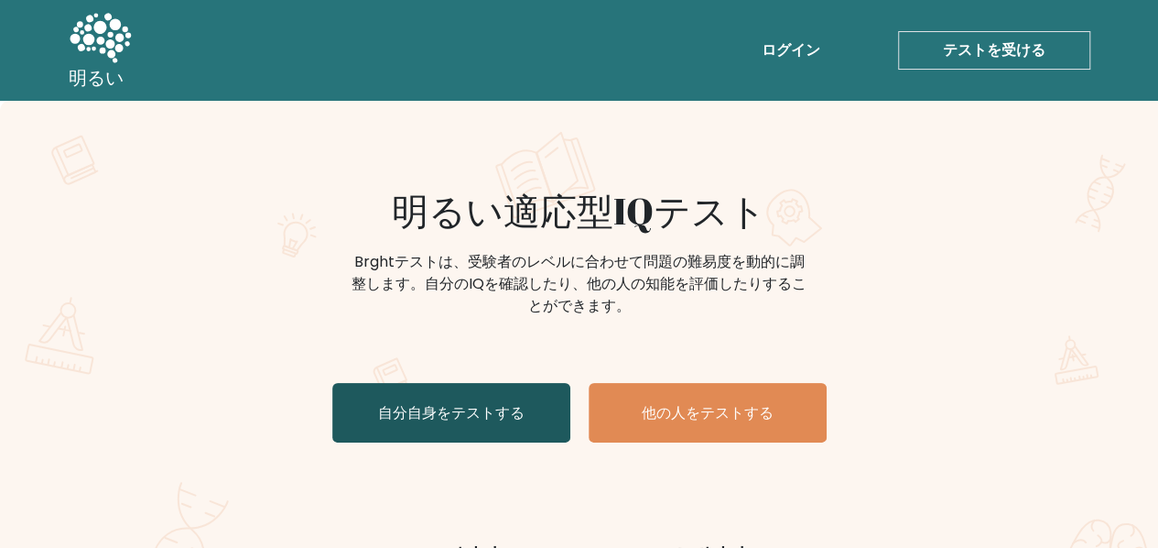 Image resolution: width=1158 pixels, height=548 pixels. Describe the element at coordinates (451, 412) in the screenshot. I see `a: 自分自身をテストする` at that location.